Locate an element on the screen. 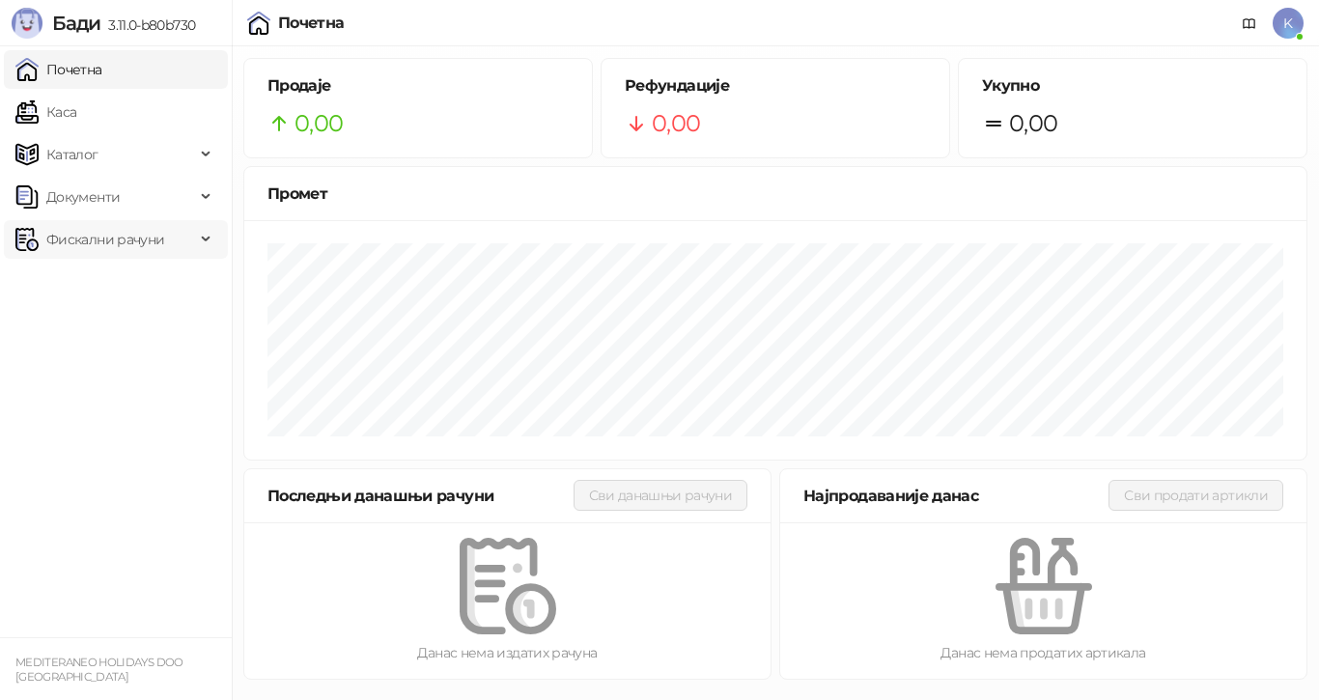 Image resolution: width=1319 pixels, height=700 pixels. span: Каталог is located at coordinates (72, 155).